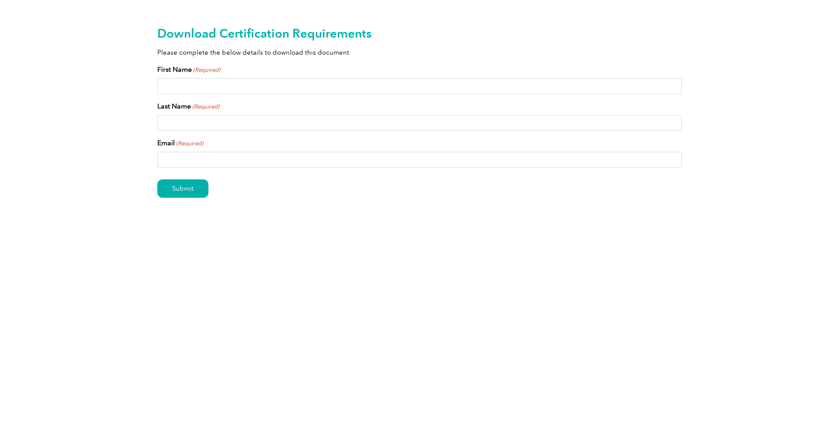  Describe the element at coordinates (420, 52) in the screenshot. I see `p: Please complete the below details to download this document` at that location.